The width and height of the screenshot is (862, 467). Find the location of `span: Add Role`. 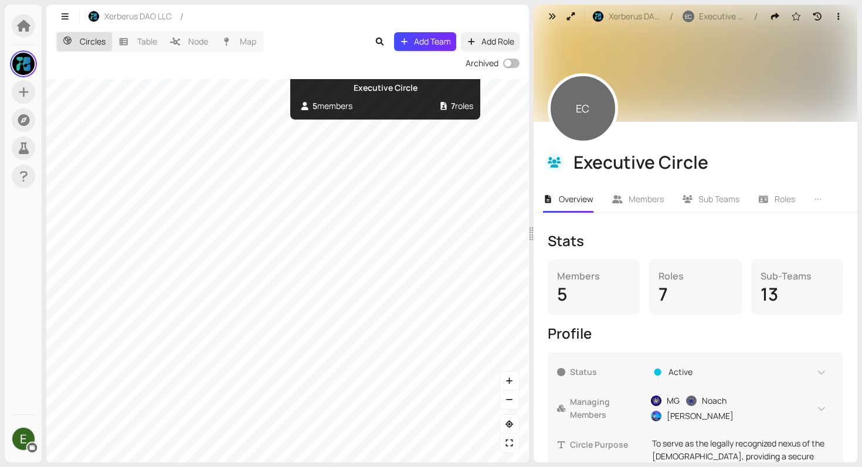

span: Add Role is located at coordinates (498, 42).